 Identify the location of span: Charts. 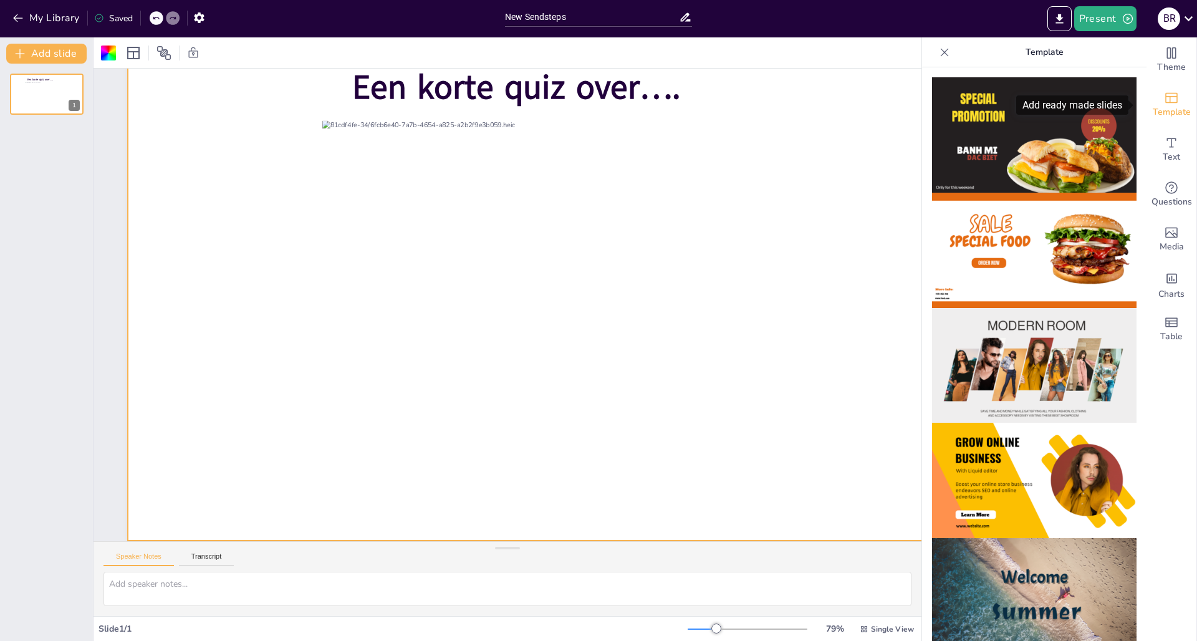
(1172, 294).